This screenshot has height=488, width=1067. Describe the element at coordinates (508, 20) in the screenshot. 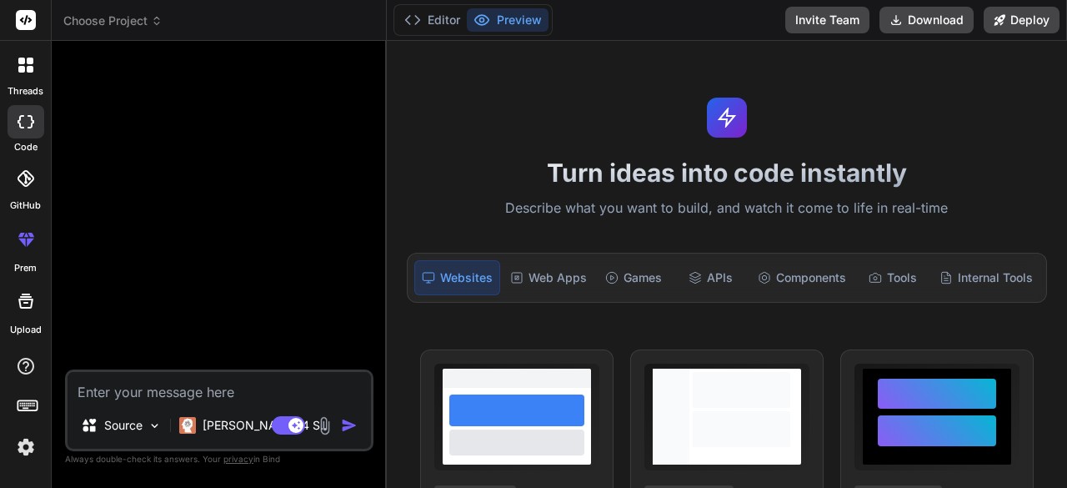

I see `button: Preview` at that location.